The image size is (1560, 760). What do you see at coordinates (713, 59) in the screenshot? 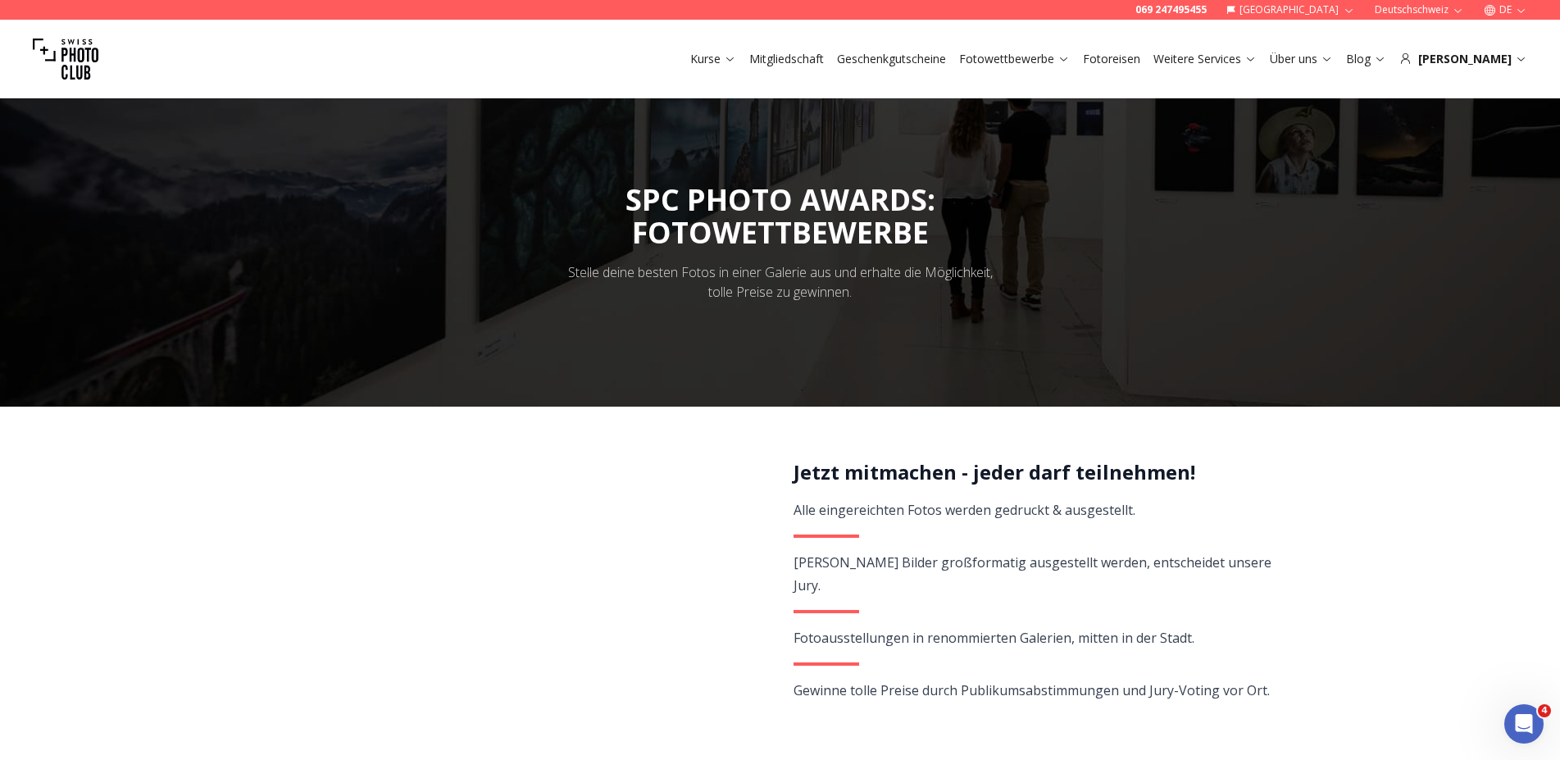
I see `a: Kurse` at bounding box center [713, 59].